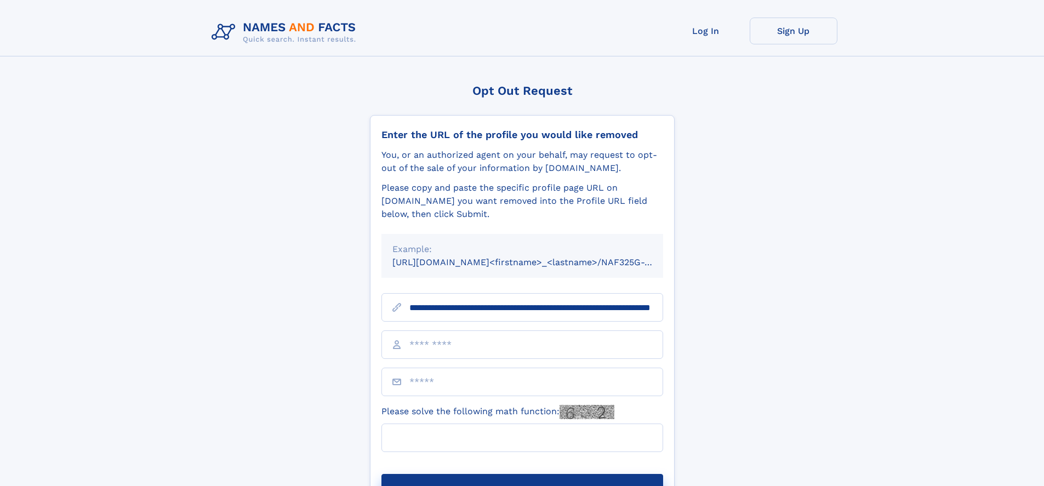 Image resolution: width=1044 pixels, height=486 pixels. What do you see at coordinates (794, 31) in the screenshot?
I see `a: Sign Up` at bounding box center [794, 31].